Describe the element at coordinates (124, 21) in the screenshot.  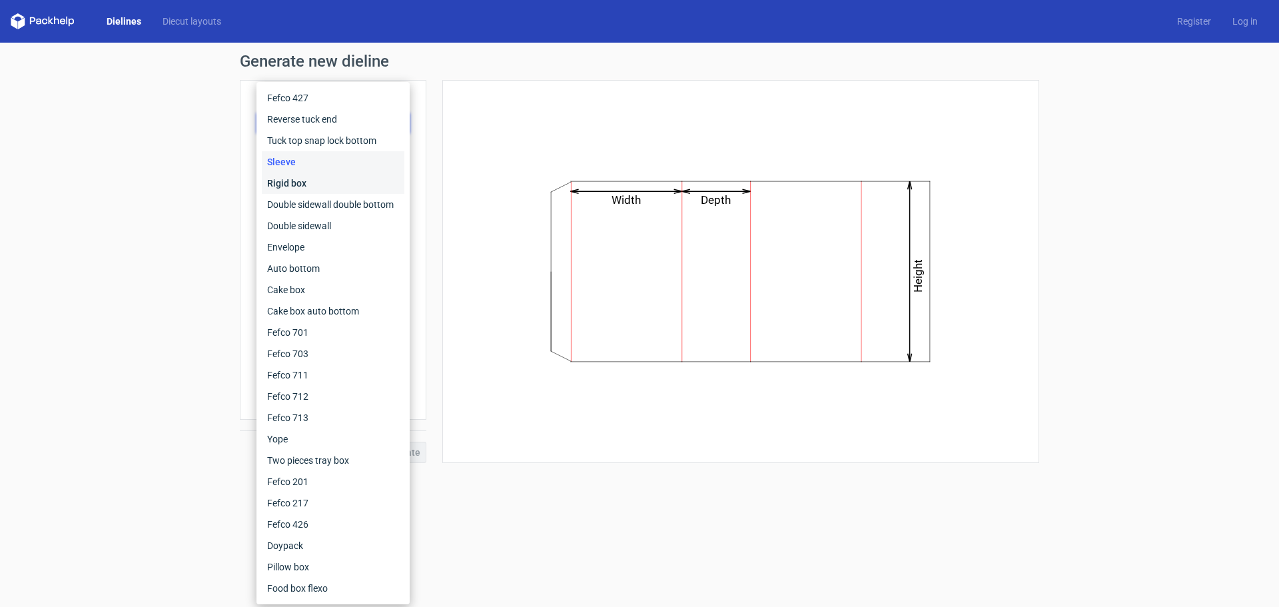
I see `a: Dielines` at that location.